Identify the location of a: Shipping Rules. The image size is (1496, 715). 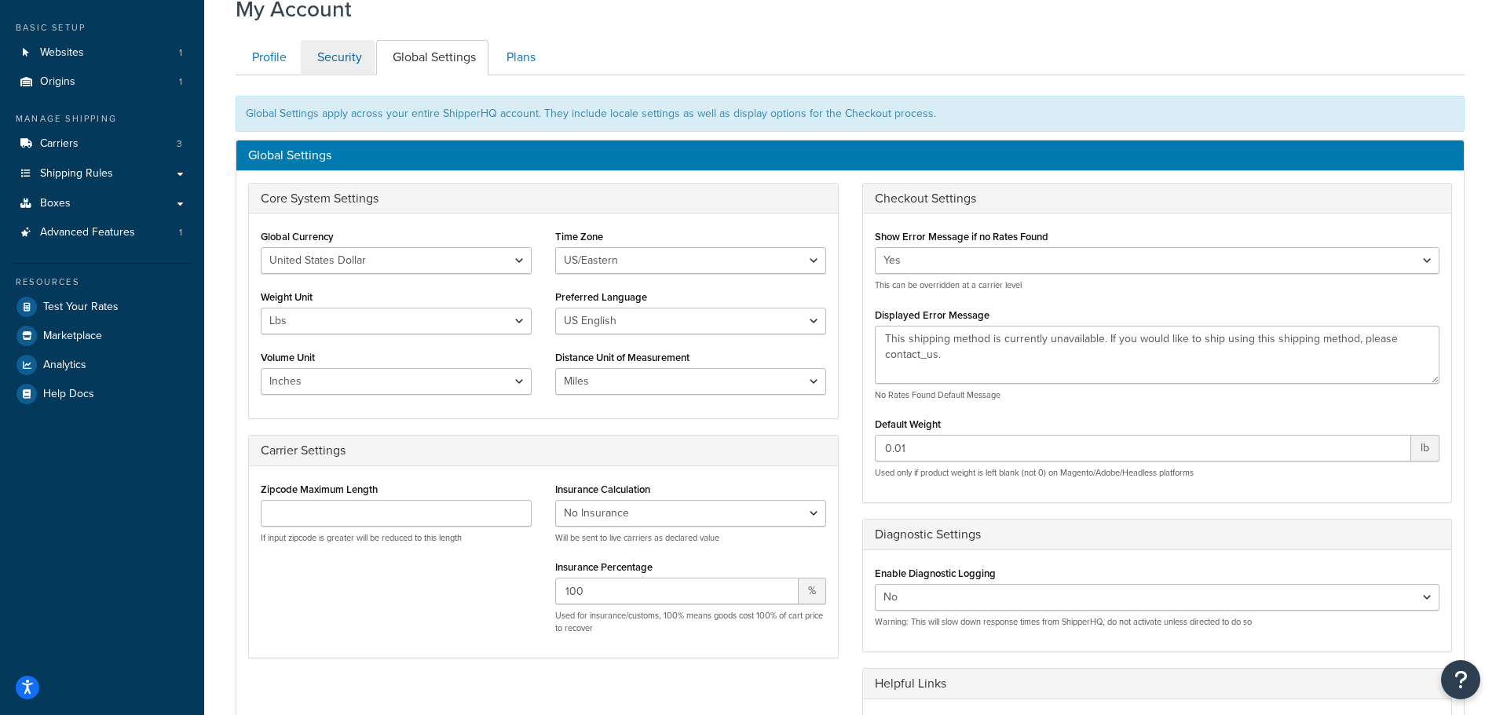
(102, 174).